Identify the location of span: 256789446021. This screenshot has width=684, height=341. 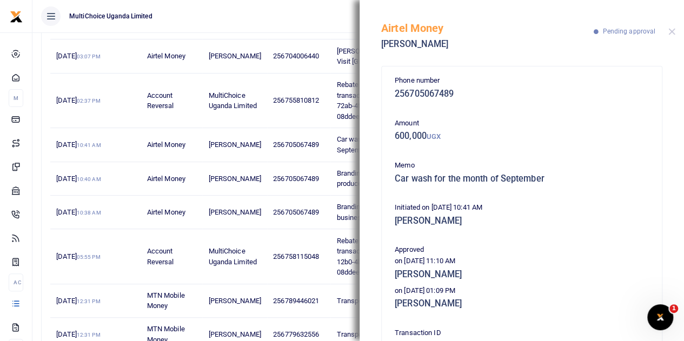
(296, 301).